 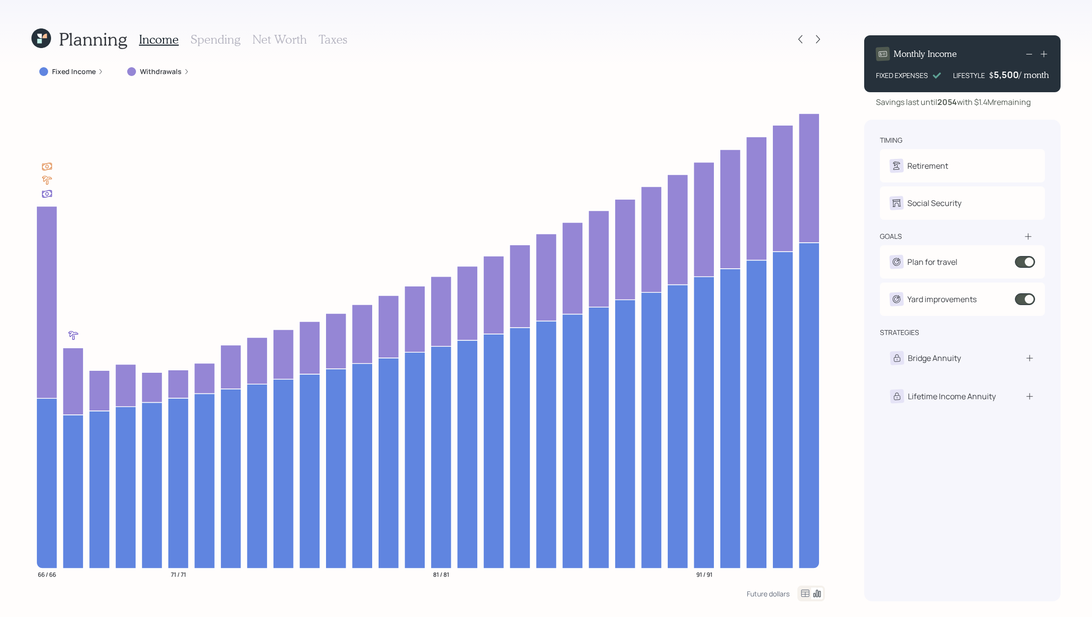 I want to click on div: strategies, so click(x=899, y=333).